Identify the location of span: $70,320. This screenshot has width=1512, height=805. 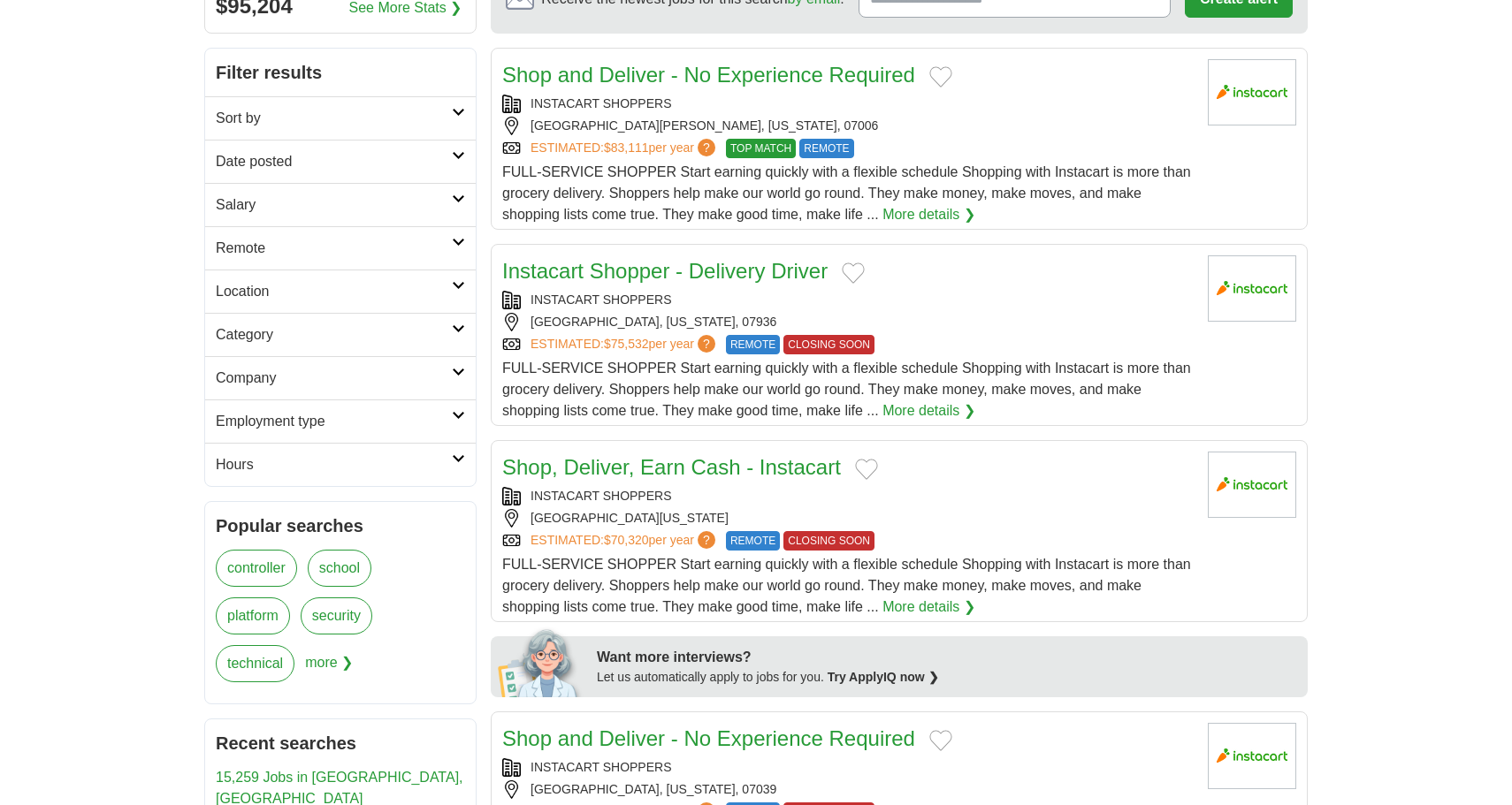
(626, 540).